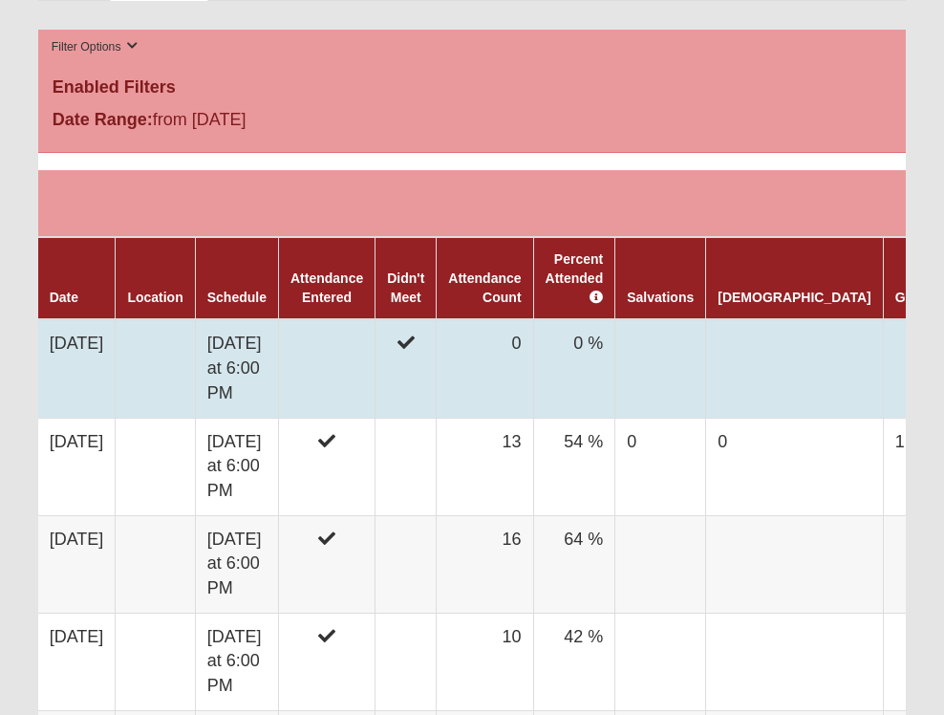 This screenshot has height=715, width=944. Describe the element at coordinates (102, 119) in the screenshot. I see `label: Date Range:` at that location.